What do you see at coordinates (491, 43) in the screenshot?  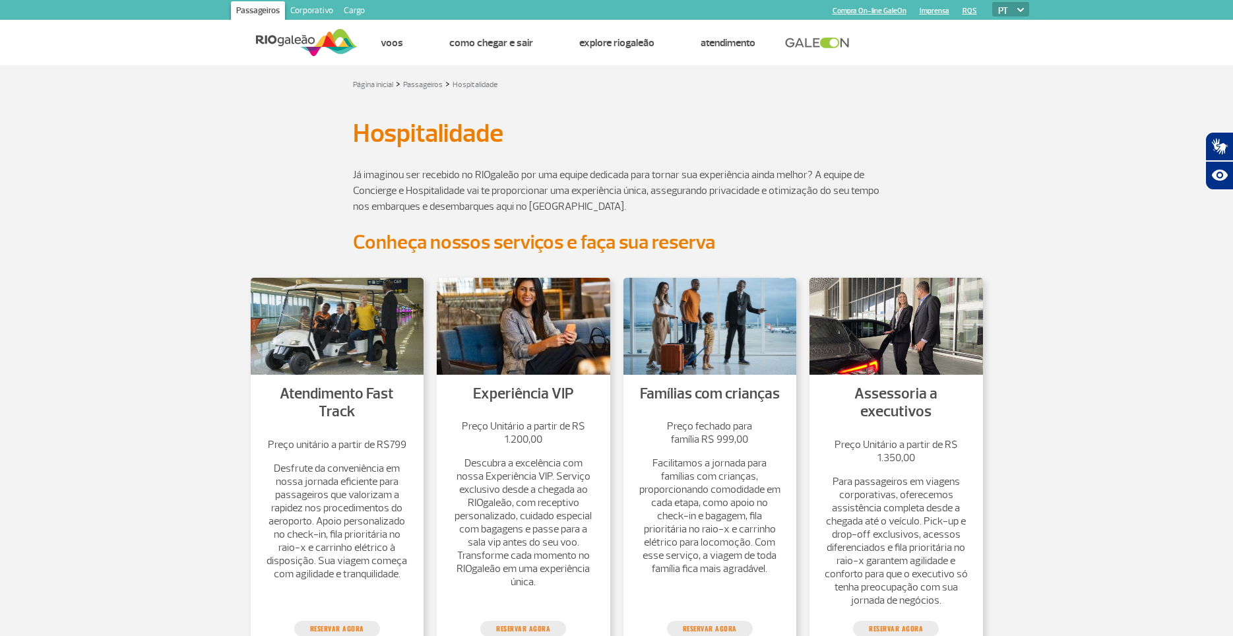 I see `a: Como chegar e sair` at bounding box center [491, 43].